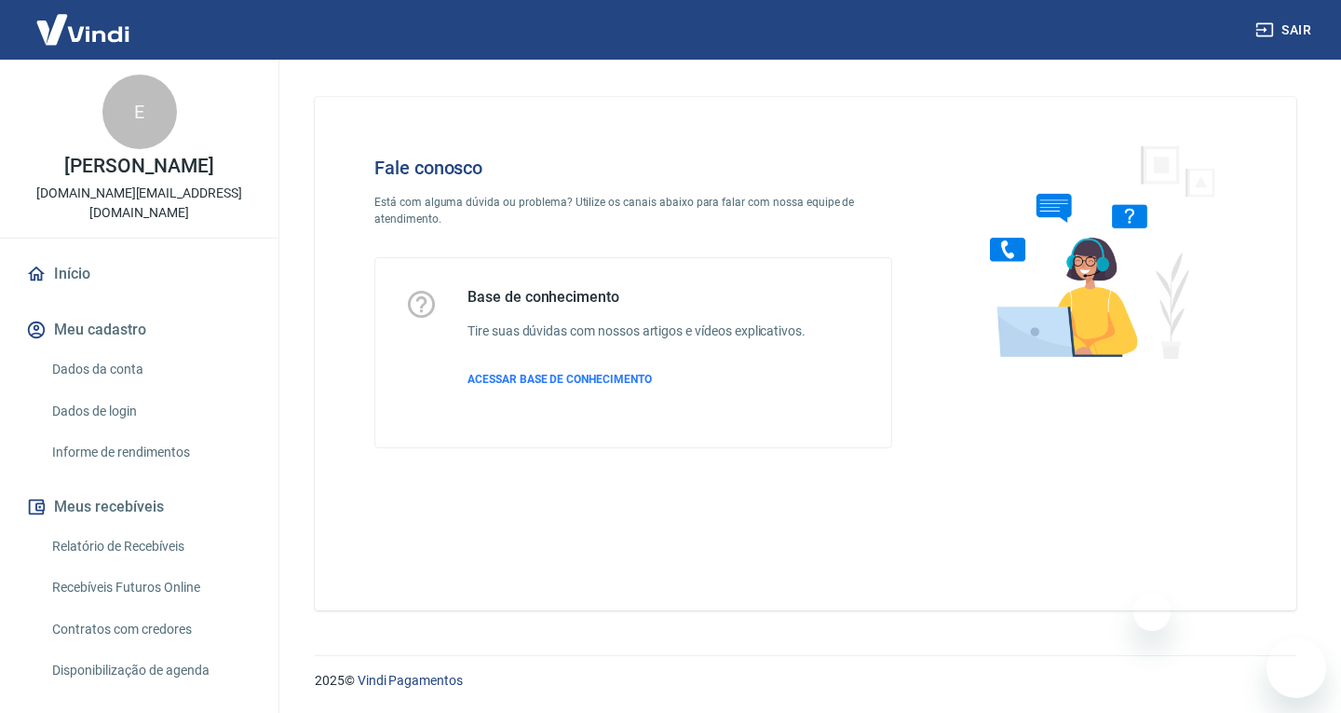 This screenshot has width=1341, height=713. Describe the element at coordinates (410, 680) in the screenshot. I see `a: Vindi Pagamentos` at that location.